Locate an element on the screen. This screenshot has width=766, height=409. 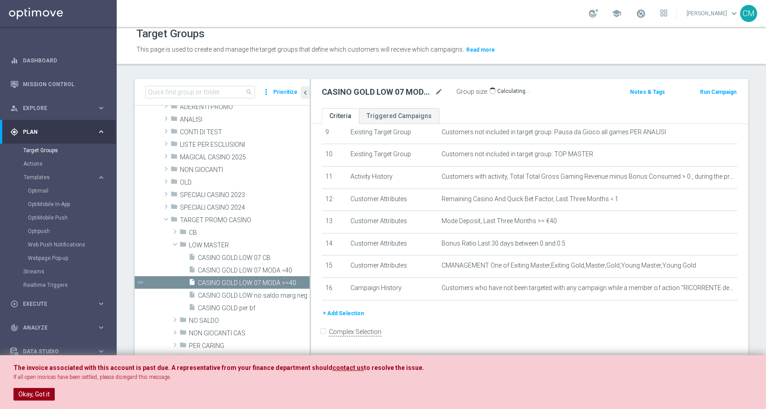
span: Remaining Casino And Quick Bet Factor, Last Three Months < 1 is located at coordinates (530, 199).